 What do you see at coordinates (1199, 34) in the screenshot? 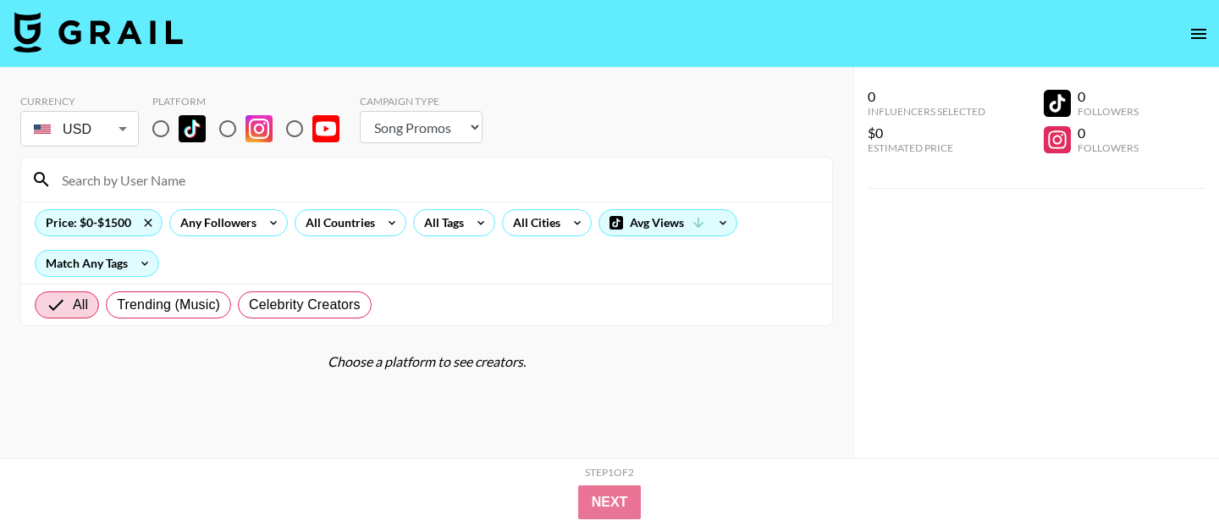
I see `button: open drawer` at bounding box center [1199, 34].